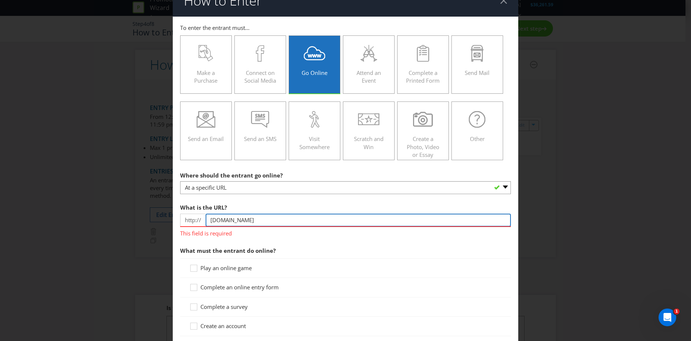  I want to click on span: http://, so click(193, 220).